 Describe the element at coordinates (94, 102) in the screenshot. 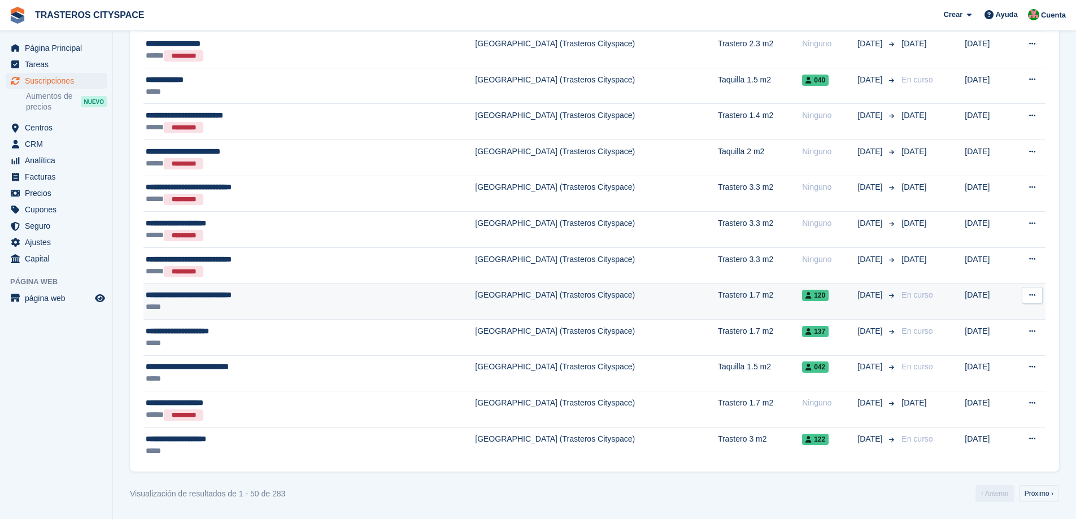

I see `div: NUEVO` at that location.